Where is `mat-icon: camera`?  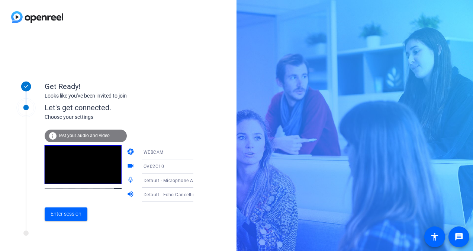 mat-icon: camera is located at coordinates (131, 152).